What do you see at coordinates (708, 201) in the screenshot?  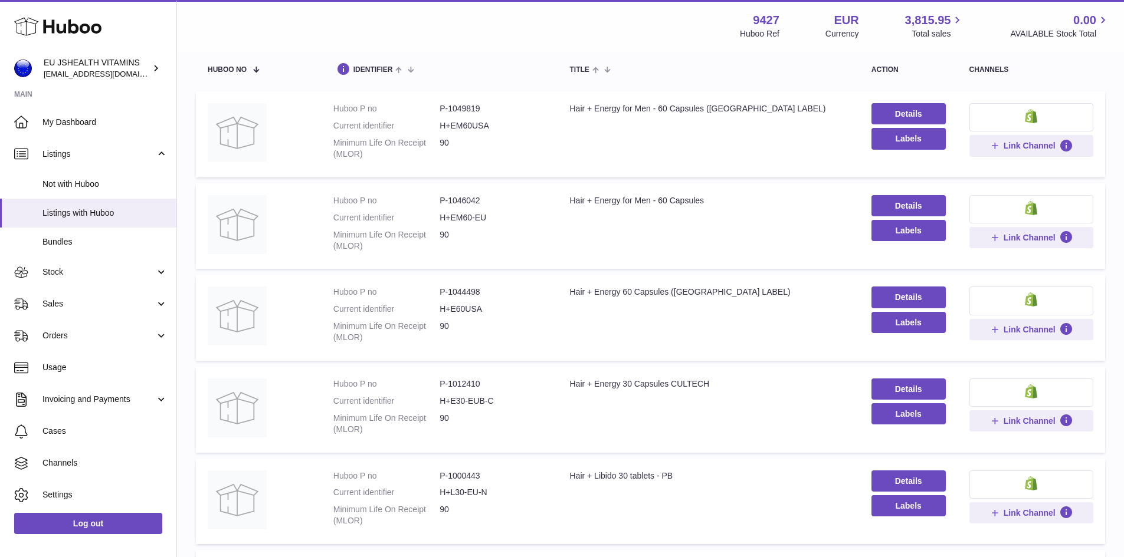 I see `div: Hair + Energy for Men - 60 Capsules` at bounding box center [708, 201].